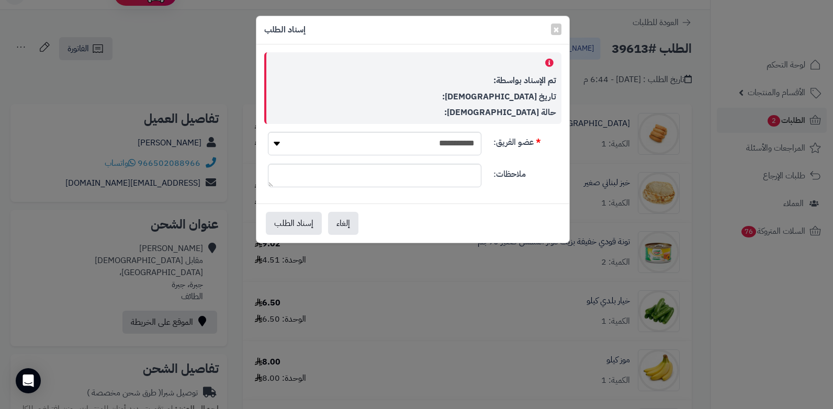 Image resolution: width=833 pixels, height=409 pixels. What do you see at coordinates (556, 29) in the screenshot?
I see `button: Close` at bounding box center [556, 29].